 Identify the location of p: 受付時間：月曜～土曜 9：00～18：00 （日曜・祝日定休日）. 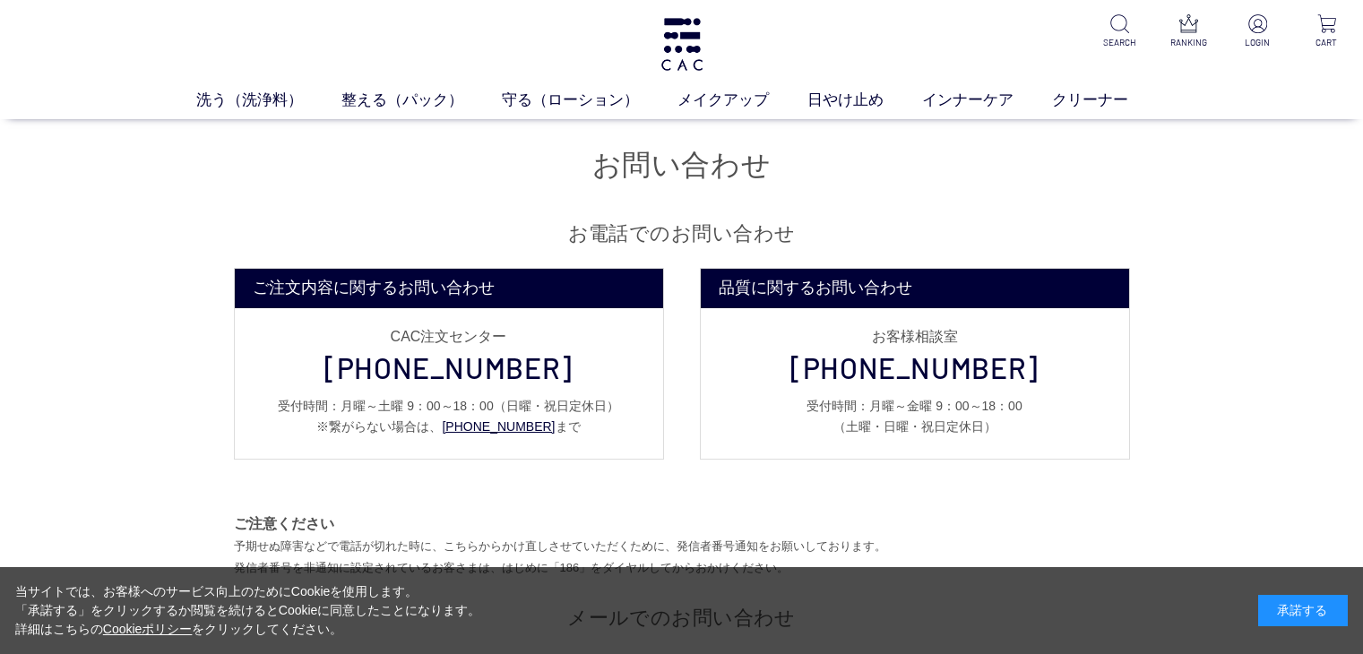
(449, 406).